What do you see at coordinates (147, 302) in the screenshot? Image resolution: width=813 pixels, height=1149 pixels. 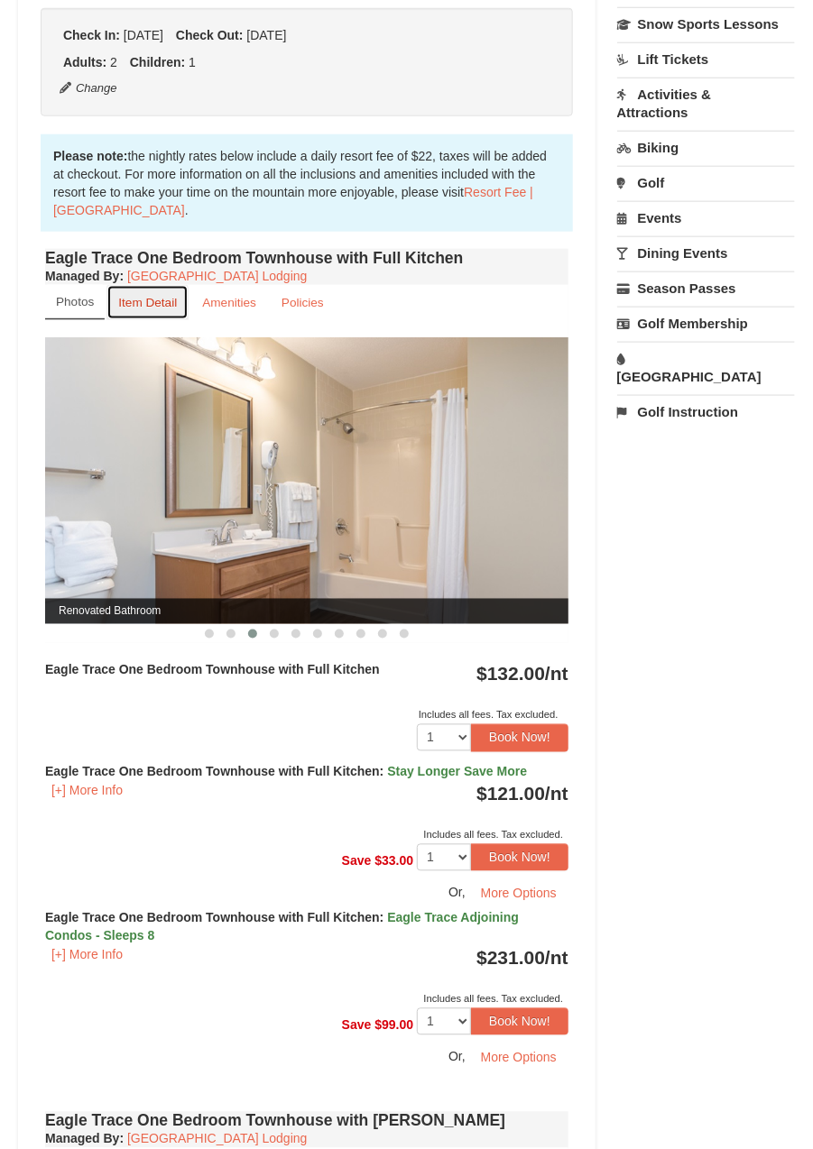 I see `a: Item Detail` at bounding box center [147, 302].